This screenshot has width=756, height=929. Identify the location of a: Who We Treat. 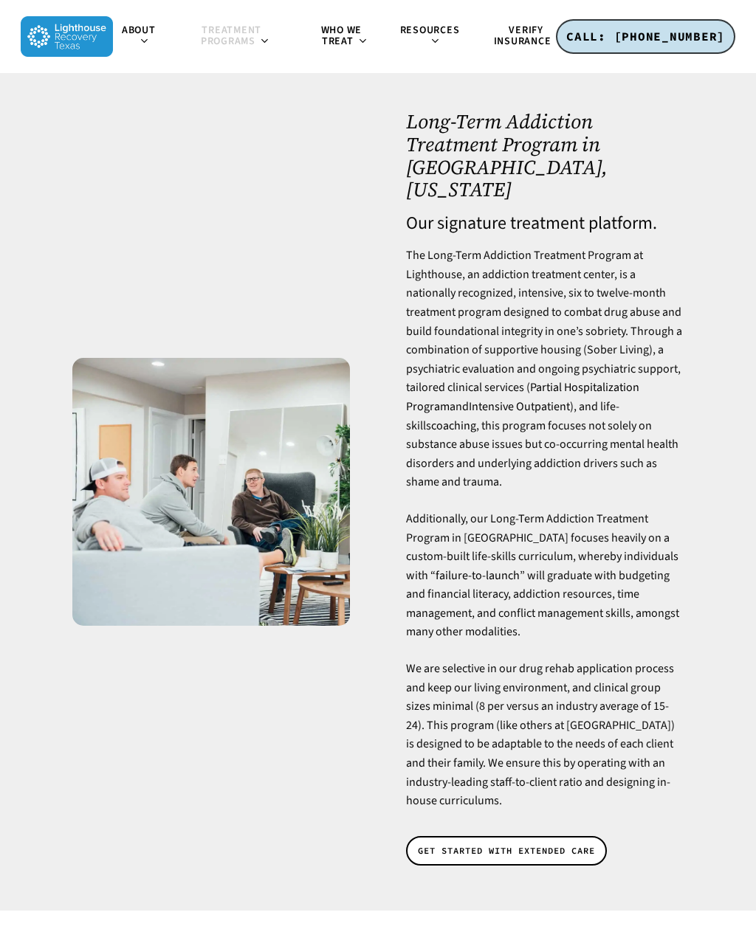
(345, 36).